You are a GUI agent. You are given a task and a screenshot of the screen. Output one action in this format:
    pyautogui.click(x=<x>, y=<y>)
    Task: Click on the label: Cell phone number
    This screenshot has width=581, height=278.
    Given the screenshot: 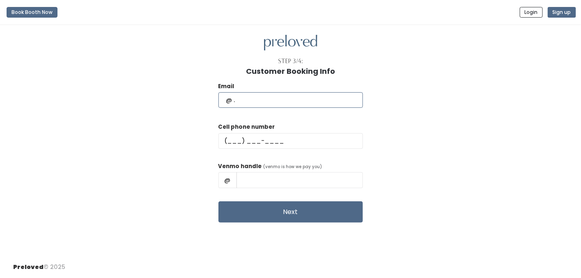 What is the action you would take?
    pyautogui.click(x=247, y=127)
    